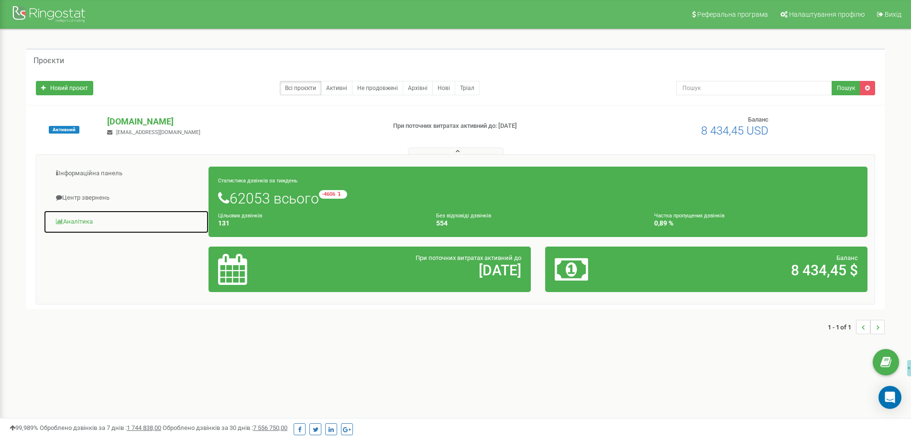 This screenshot has height=440, width=911. What do you see at coordinates (270, 427) in the screenshot?
I see `u: 7 556 750,00` at bounding box center [270, 427].